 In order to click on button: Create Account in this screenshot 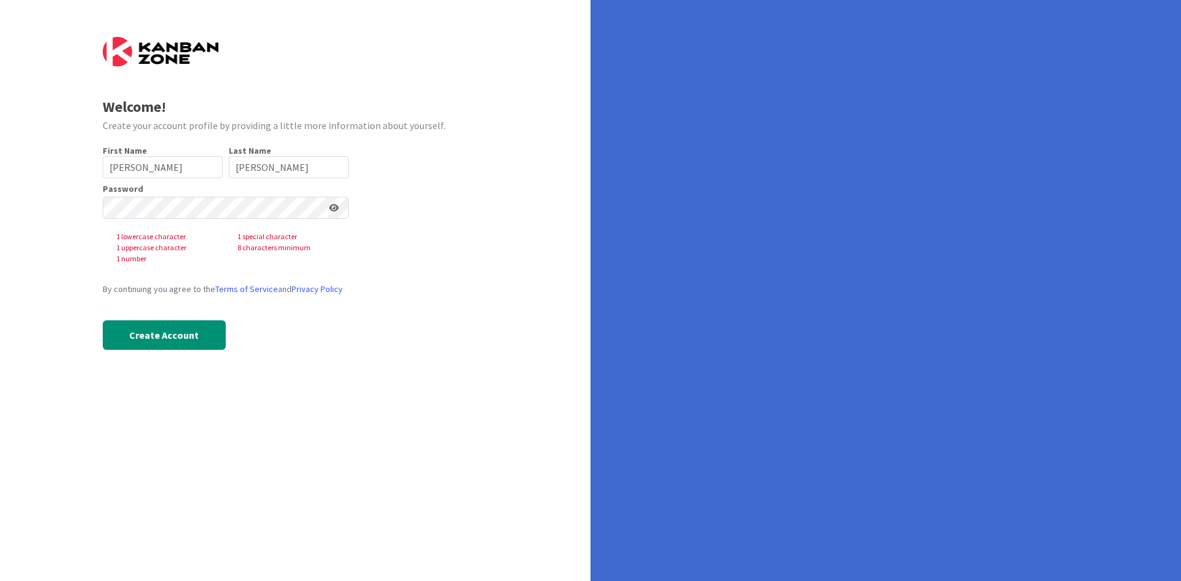, I will do `click(164, 335)`.